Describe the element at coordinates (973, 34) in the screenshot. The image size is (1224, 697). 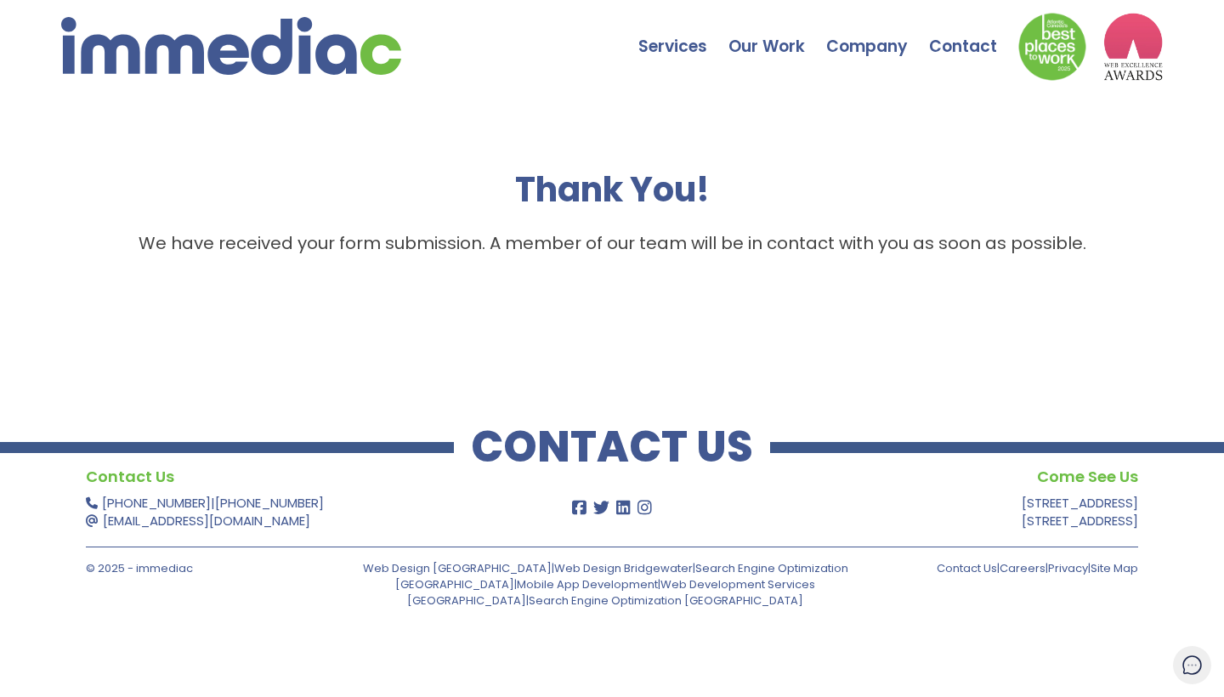
I see `a: Contact` at that location.